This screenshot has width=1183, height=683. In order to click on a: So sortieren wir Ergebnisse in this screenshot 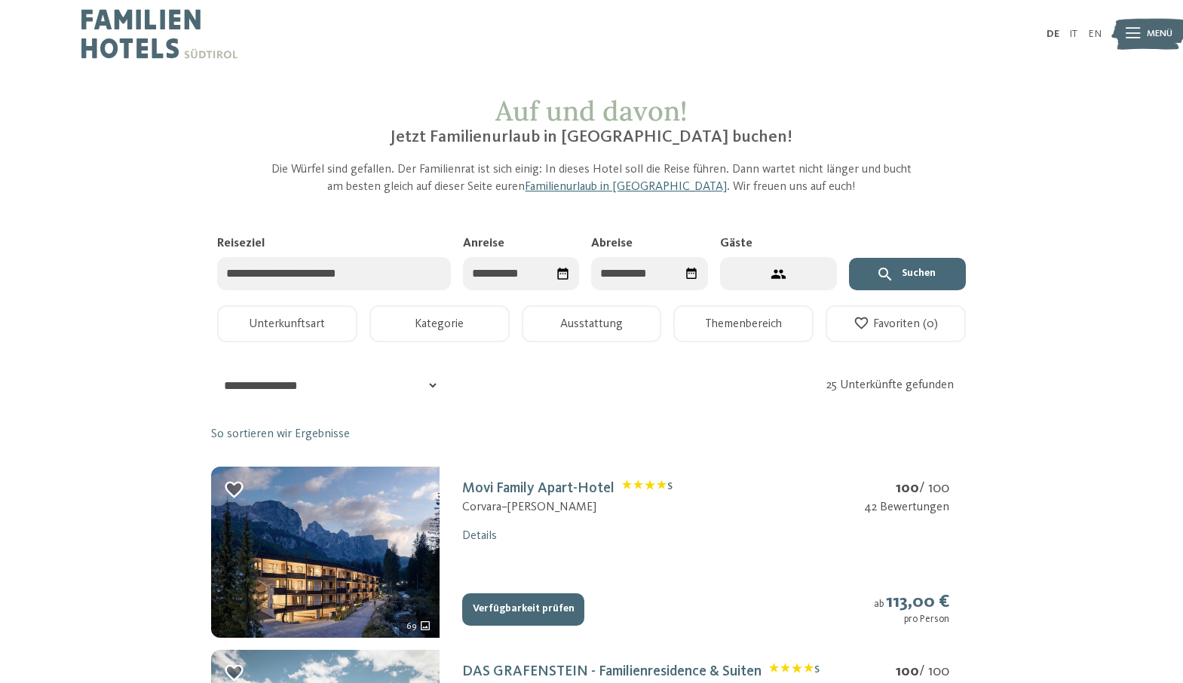, I will do `click(281, 434)`.